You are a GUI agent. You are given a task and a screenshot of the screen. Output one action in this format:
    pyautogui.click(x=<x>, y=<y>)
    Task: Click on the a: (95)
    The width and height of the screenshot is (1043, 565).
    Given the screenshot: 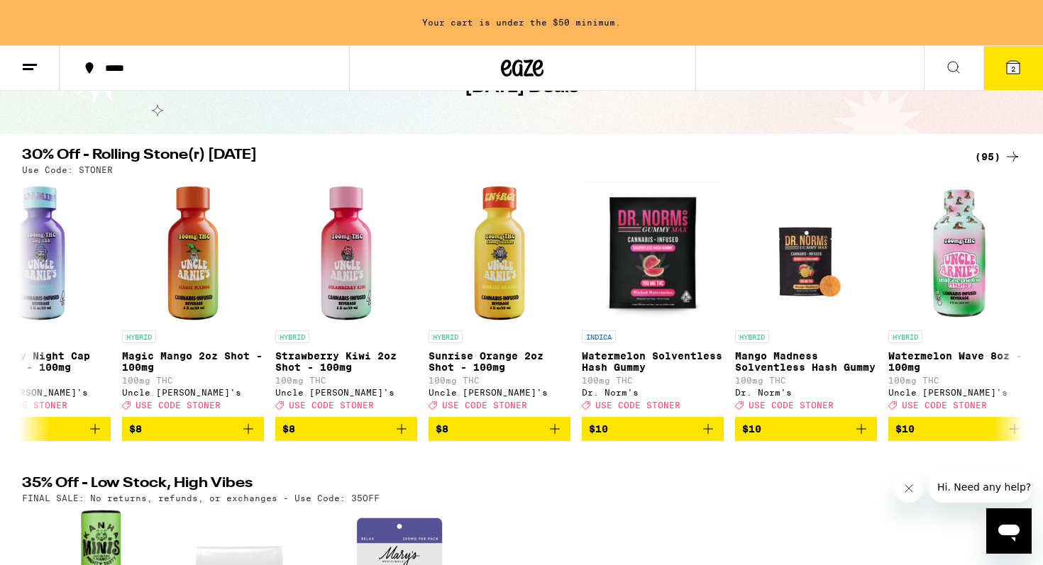 What is the action you would take?
    pyautogui.click(x=997, y=157)
    